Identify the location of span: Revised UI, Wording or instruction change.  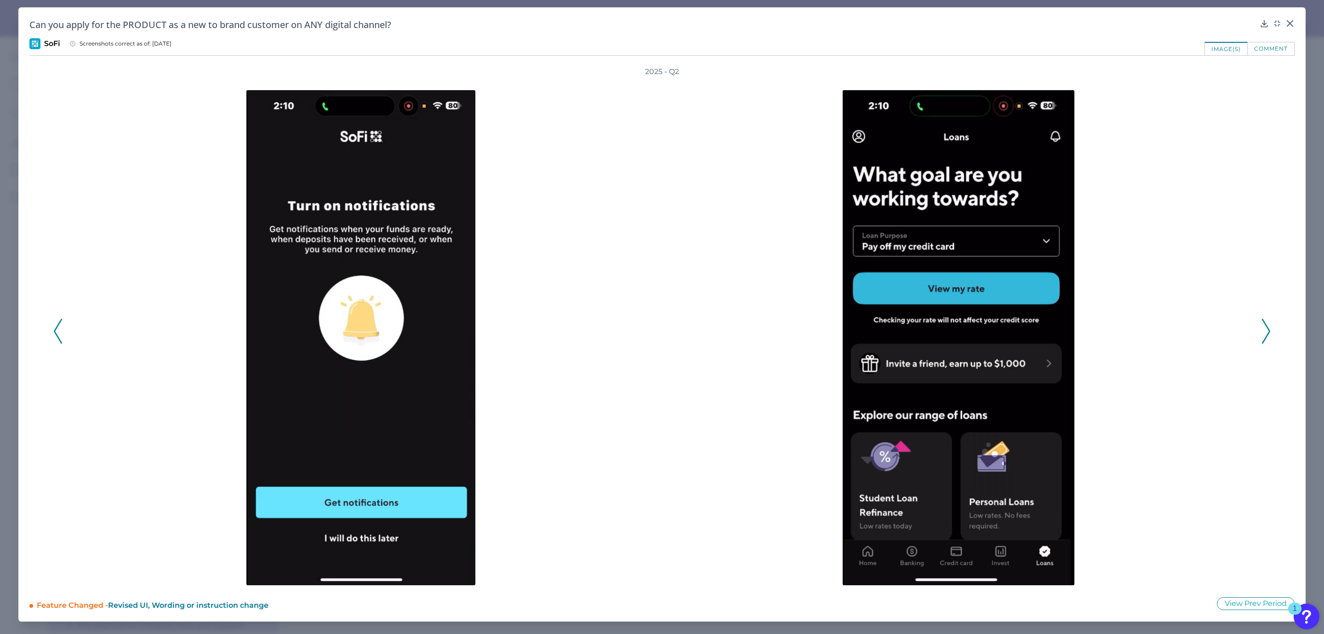
(188, 605).